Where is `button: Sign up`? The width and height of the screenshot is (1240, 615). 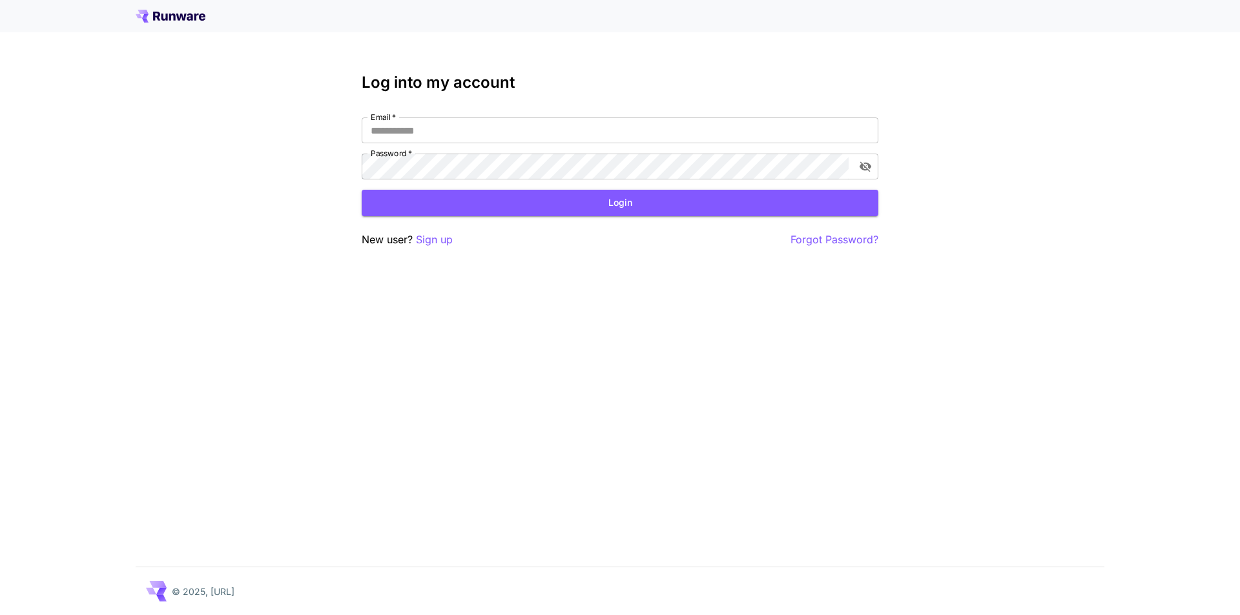 button: Sign up is located at coordinates (434, 240).